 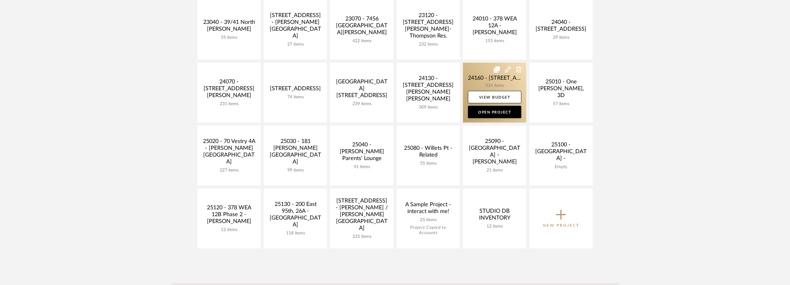 I want to click on div: A Sample Project - interact with me!, so click(x=428, y=210).